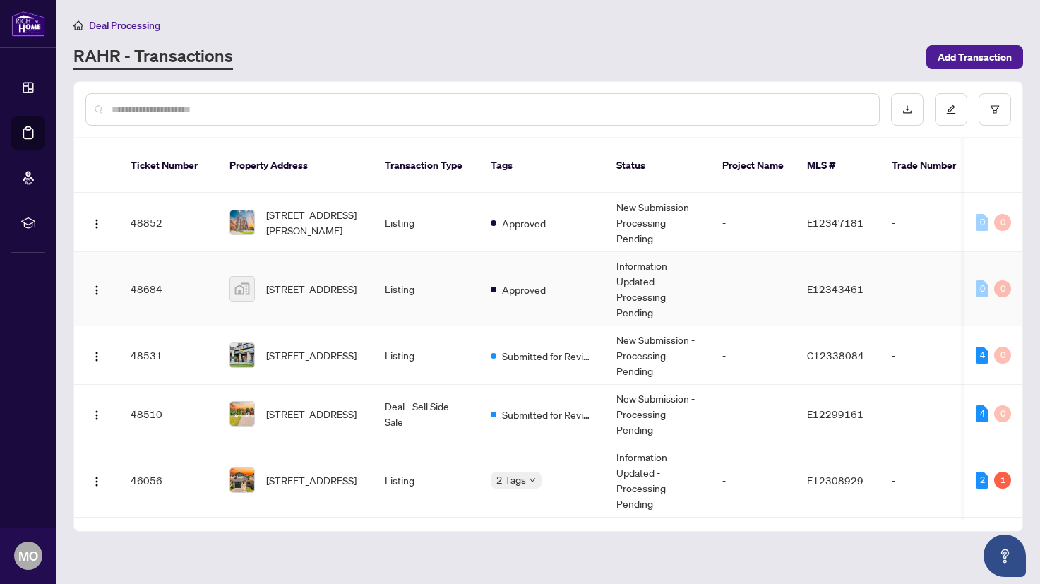 Image resolution: width=1040 pixels, height=584 pixels. Describe the element at coordinates (153, 57) in the screenshot. I see `a: RAHR - Transactions` at that location.